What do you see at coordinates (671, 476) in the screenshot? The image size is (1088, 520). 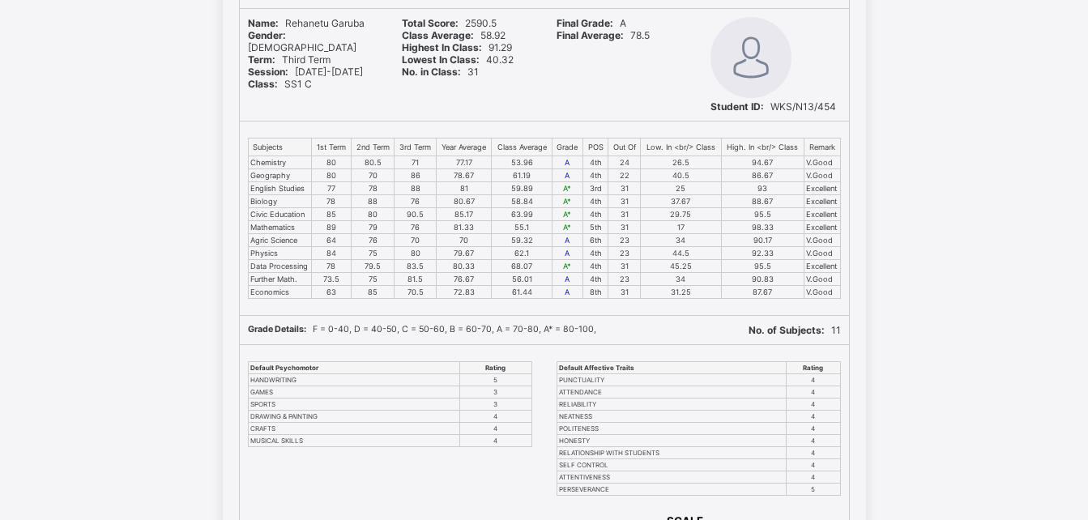 I see `td: ATTENTIVENESS` at bounding box center [671, 476].